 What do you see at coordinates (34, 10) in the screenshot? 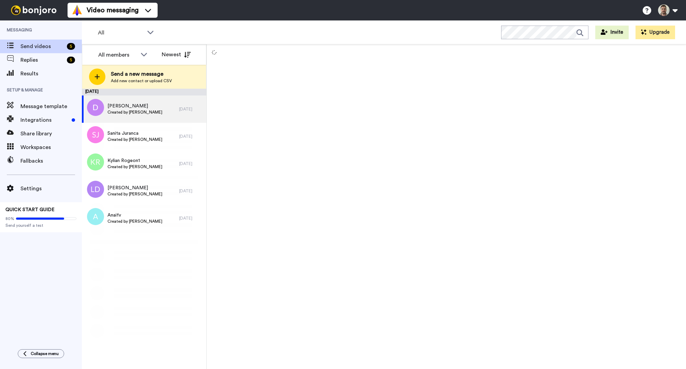
I see `img: bj-logo-header-white.svg` at bounding box center [34, 10].